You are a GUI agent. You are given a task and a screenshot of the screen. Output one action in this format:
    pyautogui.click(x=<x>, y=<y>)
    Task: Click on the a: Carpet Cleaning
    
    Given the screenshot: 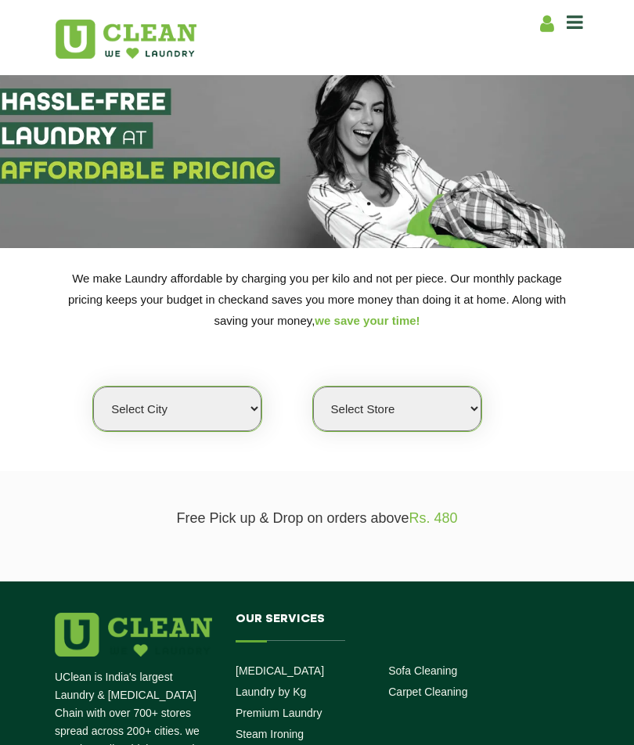 What is the action you would take?
    pyautogui.click(x=427, y=691)
    